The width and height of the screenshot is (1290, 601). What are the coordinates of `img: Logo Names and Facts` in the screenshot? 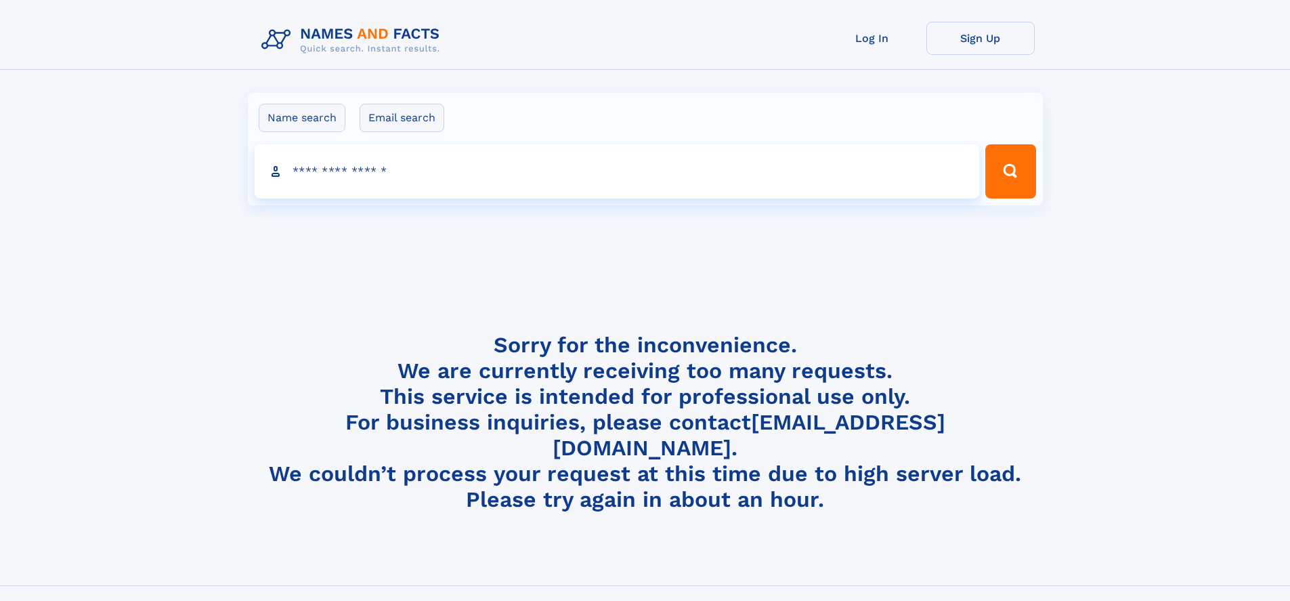 It's located at (353, 40).